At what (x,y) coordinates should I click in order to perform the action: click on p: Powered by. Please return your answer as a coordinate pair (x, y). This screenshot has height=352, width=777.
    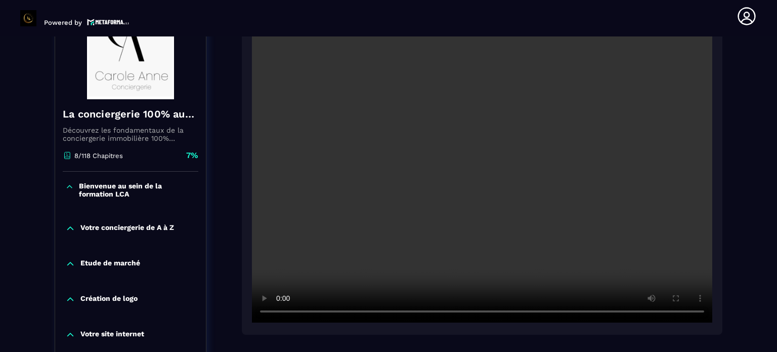
    Looking at the image, I should click on (63, 22).